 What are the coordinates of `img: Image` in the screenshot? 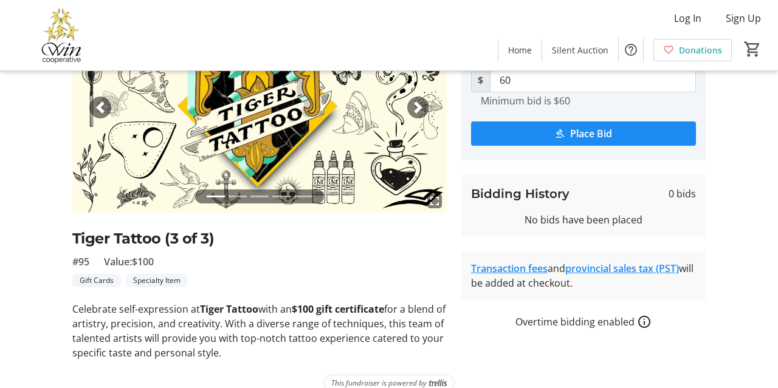 It's located at (259, 108).